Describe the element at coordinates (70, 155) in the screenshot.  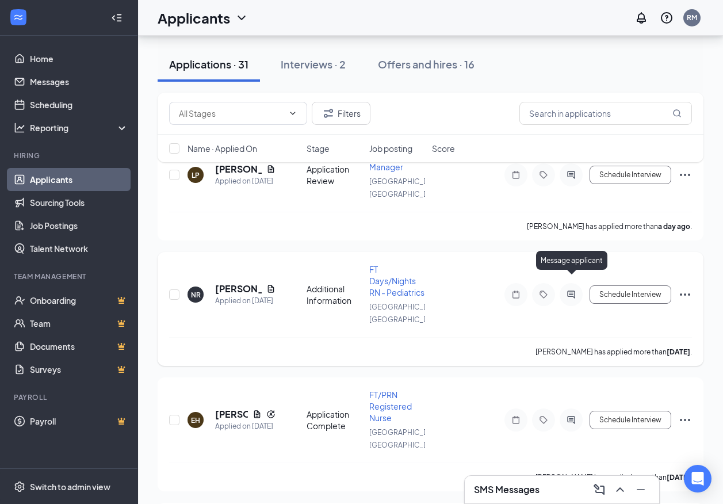
I see `div: Hiring` at that location.